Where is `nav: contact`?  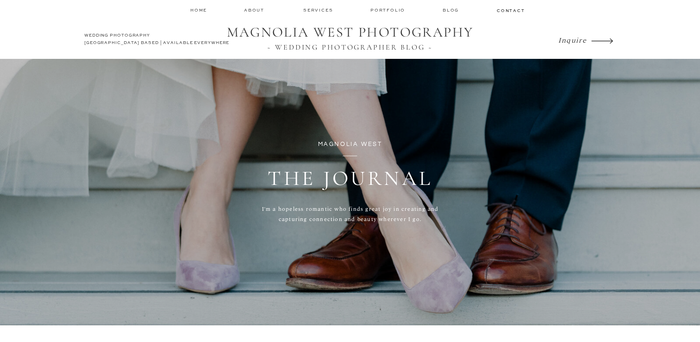
nav: contact is located at coordinates (510, 10).